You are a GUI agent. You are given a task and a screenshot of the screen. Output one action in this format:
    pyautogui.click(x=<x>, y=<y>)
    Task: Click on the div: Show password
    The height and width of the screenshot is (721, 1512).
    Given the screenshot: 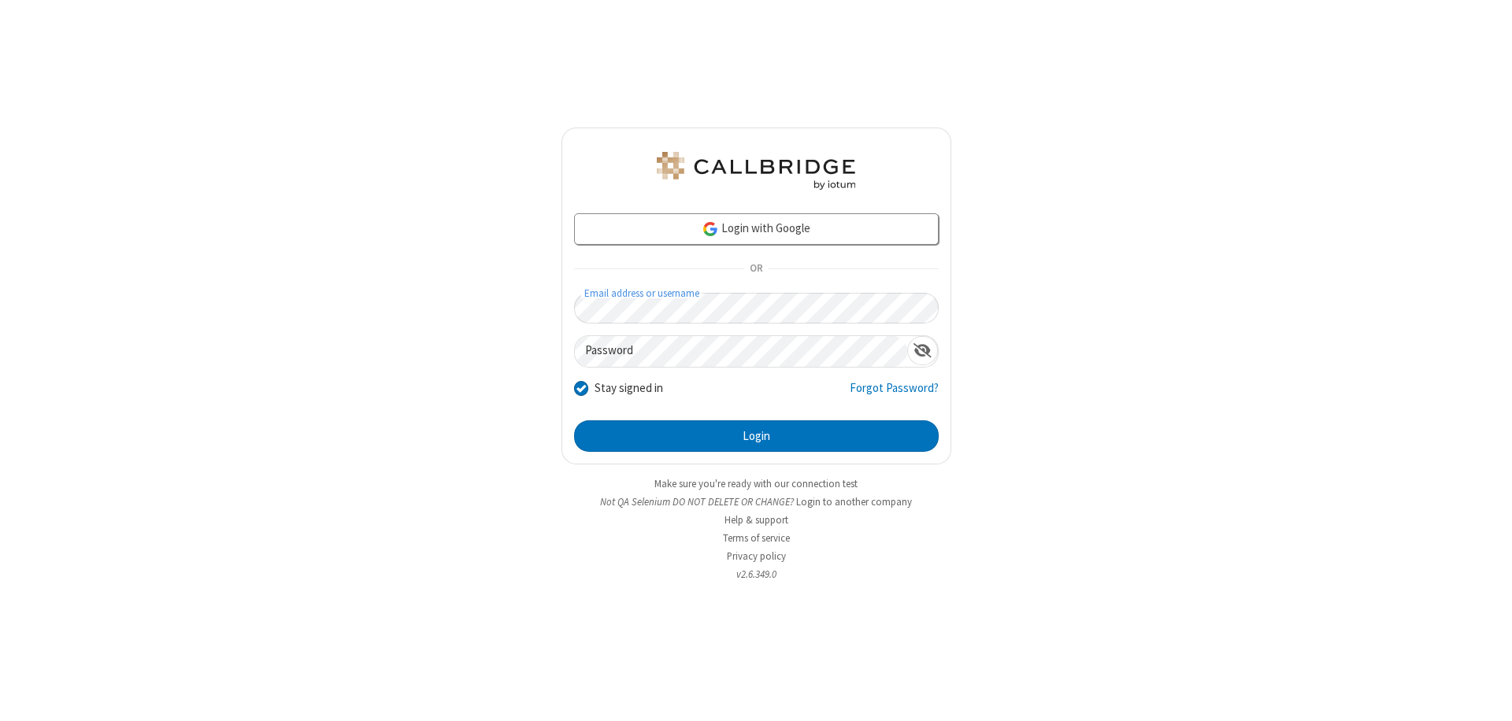 What is the action you would take?
    pyautogui.click(x=922, y=350)
    